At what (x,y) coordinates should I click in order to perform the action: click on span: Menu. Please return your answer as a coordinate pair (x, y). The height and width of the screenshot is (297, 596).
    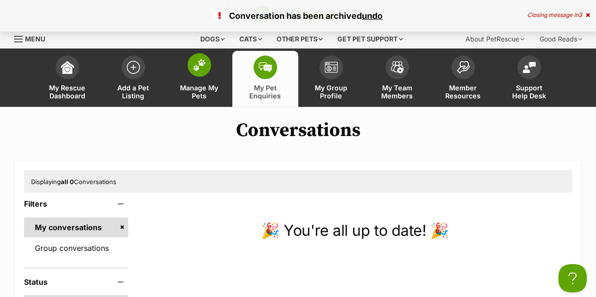
    Looking at the image, I should click on (35, 39).